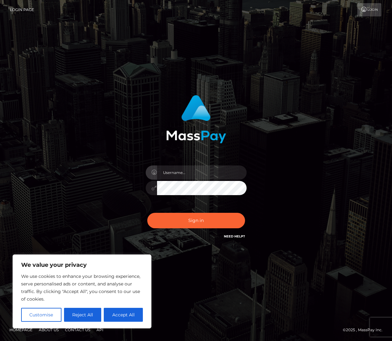 This screenshot has width=392, height=341. Describe the element at coordinates (196, 119) in the screenshot. I see `img: MassPay Login` at that location.